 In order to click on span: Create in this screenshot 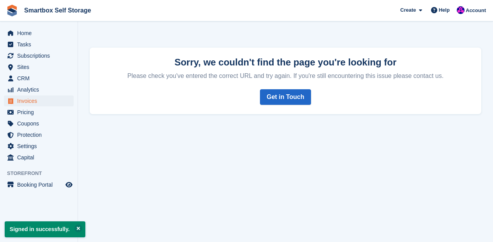, I will do `click(408, 10)`.